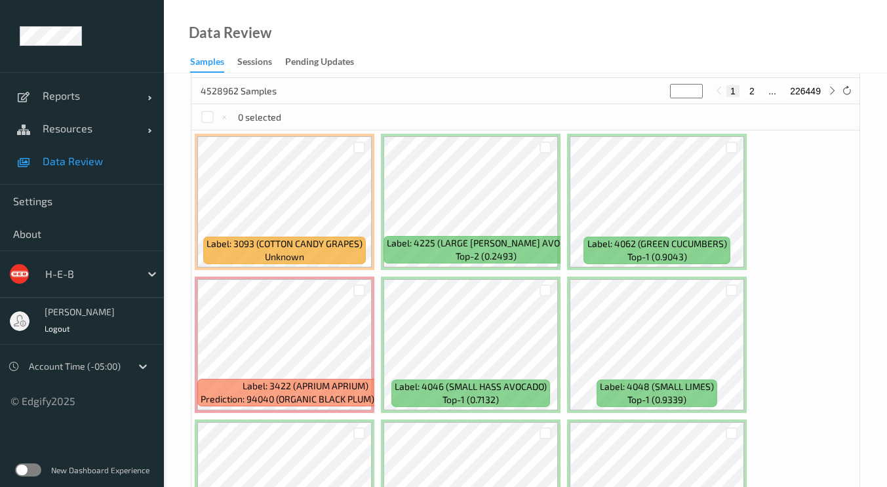 The height and width of the screenshot is (487, 887). I want to click on p: 4528962 Samples, so click(250, 91).